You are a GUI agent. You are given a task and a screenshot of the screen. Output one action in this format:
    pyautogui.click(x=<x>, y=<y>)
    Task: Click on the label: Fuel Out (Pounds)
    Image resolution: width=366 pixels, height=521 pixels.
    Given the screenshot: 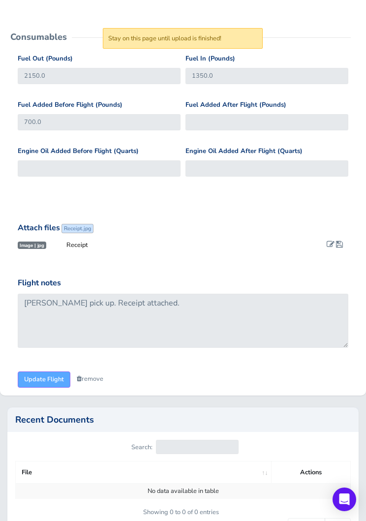 What is the action you would take?
    pyautogui.click(x=45, y=59)
    